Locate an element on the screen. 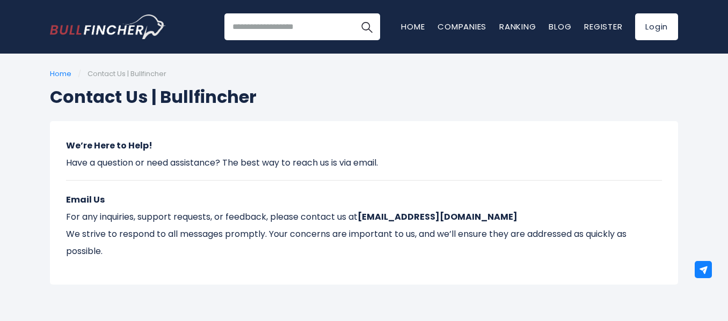 Image resolution: width=728 pixels, height=321 pixels. p: Have a question or need assistance? The best way to reach us is via email. is located at coordinates (364, 155).